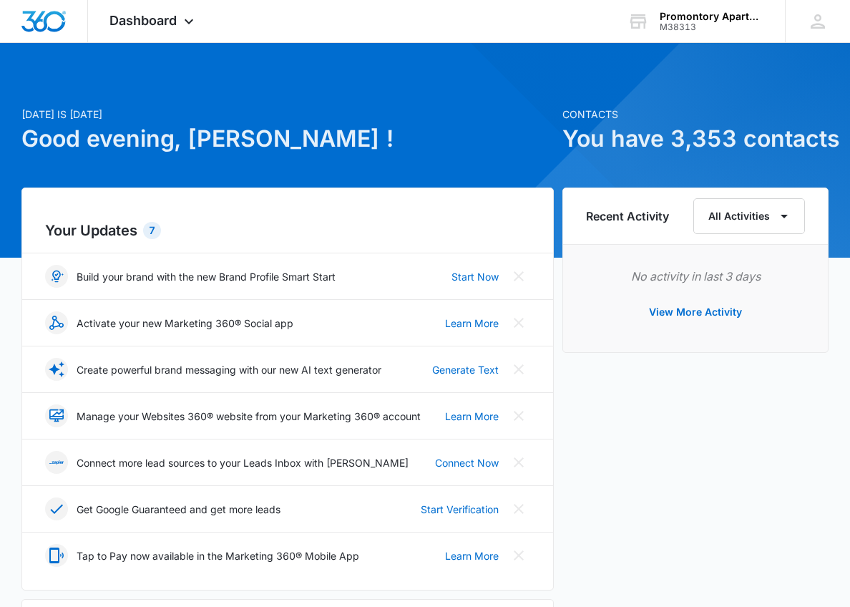  What do you see at coordinates (695, 139) in the screenshot?
I see `h1: You have 3,353 contacts` at bounding box center [695, 139].